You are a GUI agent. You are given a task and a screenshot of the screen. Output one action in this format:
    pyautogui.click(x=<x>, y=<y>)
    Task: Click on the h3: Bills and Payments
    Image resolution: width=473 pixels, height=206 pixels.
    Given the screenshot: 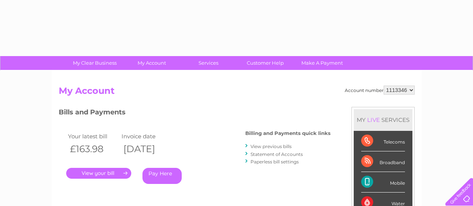 What is the action you would take?
    pyautogui.click(x=194, y=113)
    